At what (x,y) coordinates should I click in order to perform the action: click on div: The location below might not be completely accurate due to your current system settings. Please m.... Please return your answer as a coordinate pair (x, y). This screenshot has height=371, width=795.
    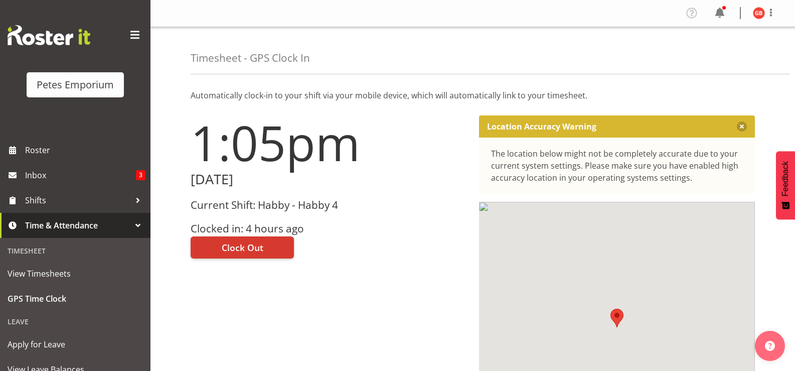
    Looking at the image, I should click on (617, 165).